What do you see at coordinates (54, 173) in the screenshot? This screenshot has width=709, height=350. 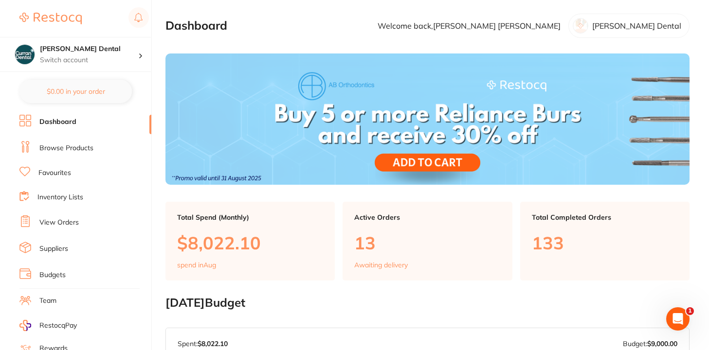 I see `a: Favourites` at bounding box center [54, 173].